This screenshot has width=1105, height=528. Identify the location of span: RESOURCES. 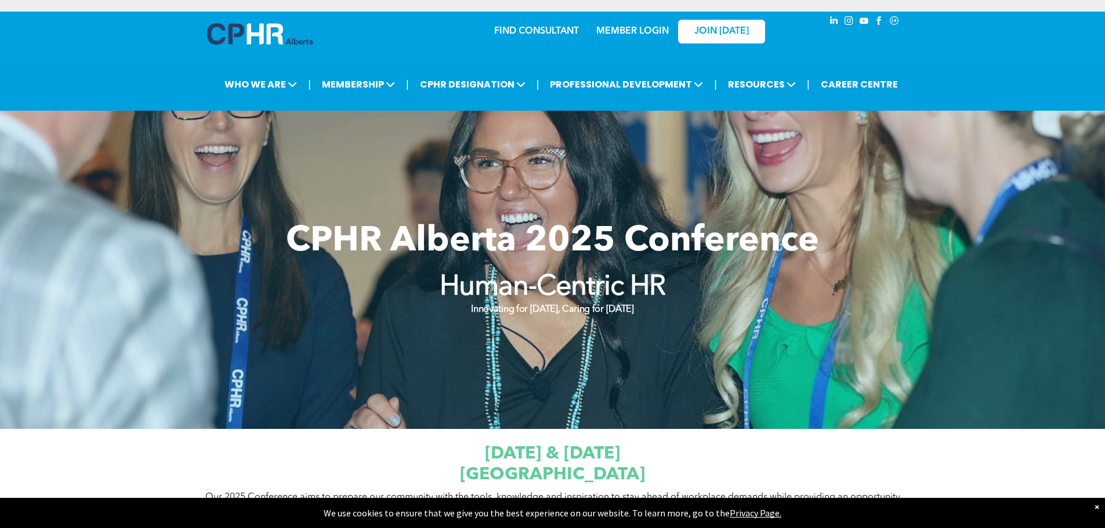
(761, 84).